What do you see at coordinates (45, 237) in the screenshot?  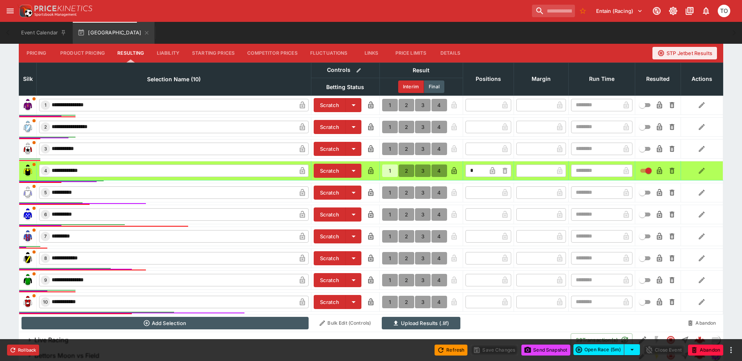 I see `span: 7` at bounding box center [45, 237].